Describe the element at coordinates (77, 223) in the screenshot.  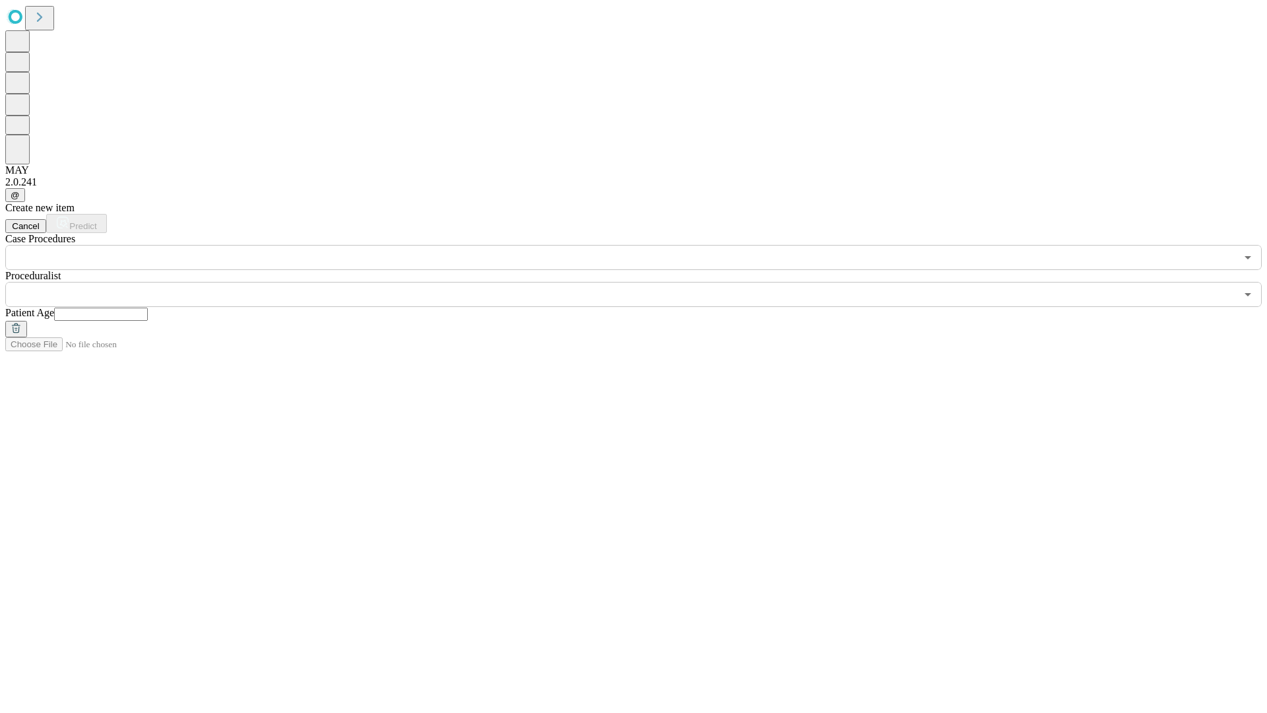
I see `button: Predict` at that location.